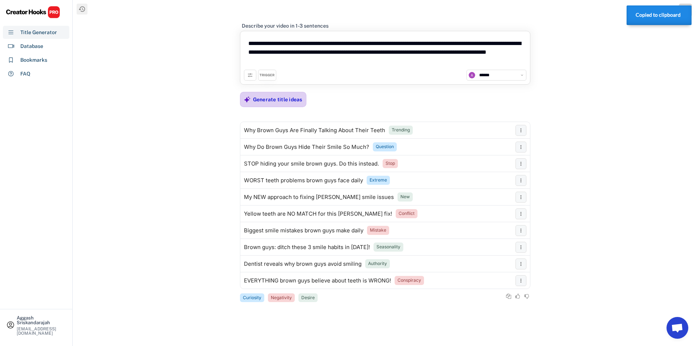 This screenshot has width=697, height=346. I want to click on div: STOP hiding your smile brown guys. Do this instead., so click(311, 164).